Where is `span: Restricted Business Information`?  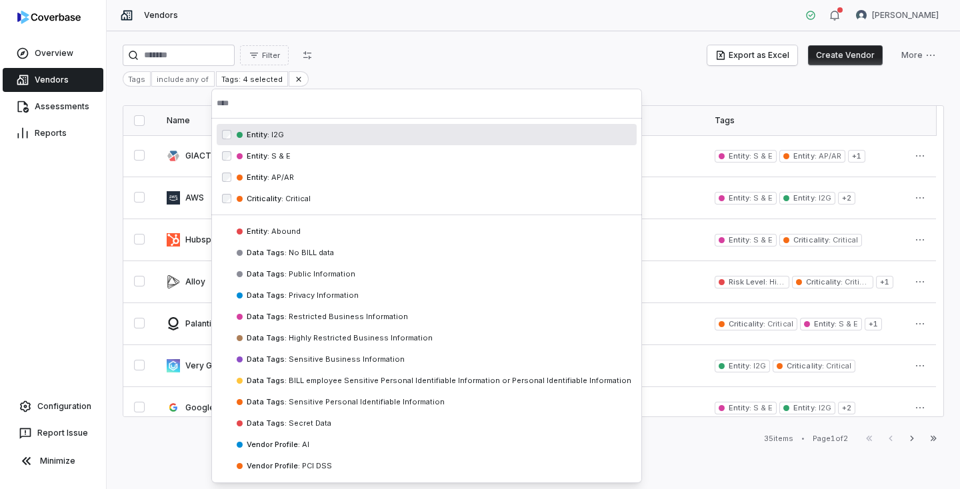
span: Restricted Business Information is located at coordinates (347, 317).